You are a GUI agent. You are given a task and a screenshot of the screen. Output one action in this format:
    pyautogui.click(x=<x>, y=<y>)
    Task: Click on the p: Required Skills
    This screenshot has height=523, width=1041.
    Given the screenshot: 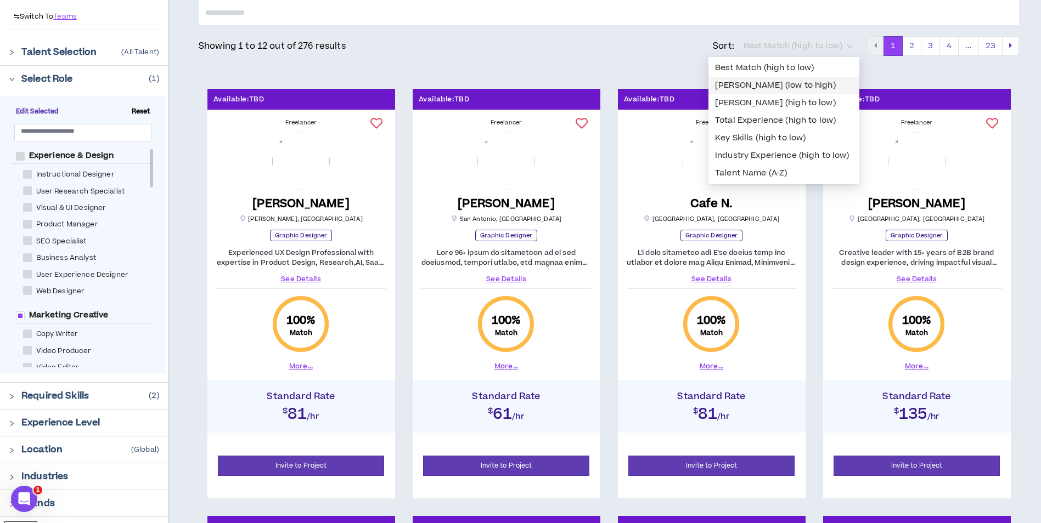 What is the action you would take?
    pyautogui.click(x=55, y=396)
    